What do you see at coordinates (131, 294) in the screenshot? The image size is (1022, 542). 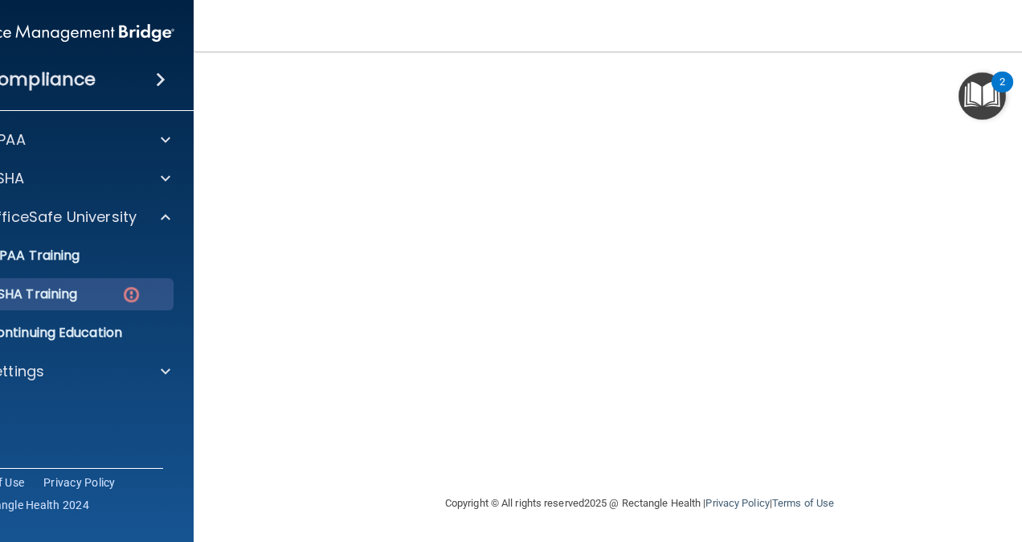 I see `img: danger-circle.6113f641.png` at bounding box center [131, 294].